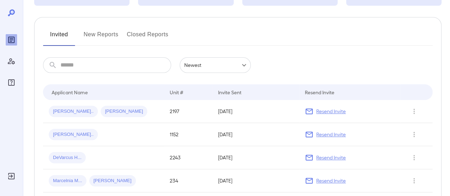 This screenshot has height=196, width=450. What do you see at coordinates (70, 92) in the screenshot?
I see `div: Applicant Name` at bounding box center [70, 92].